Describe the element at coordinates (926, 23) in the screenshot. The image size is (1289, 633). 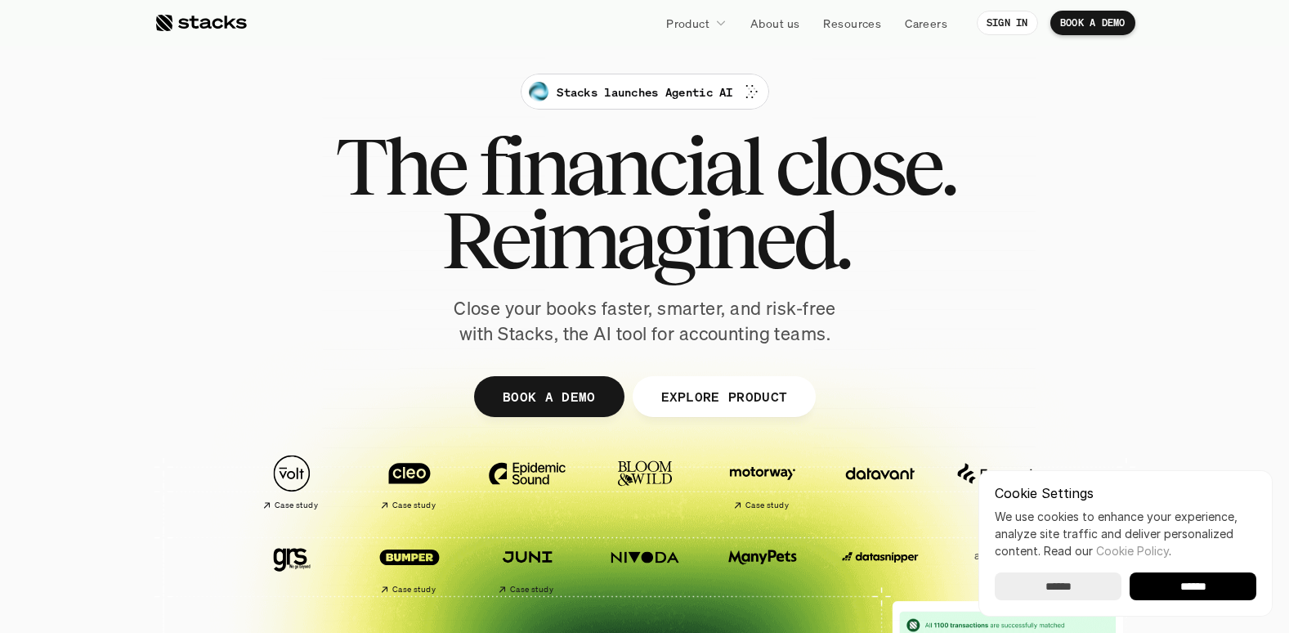
I see `a: Careers` at that location.